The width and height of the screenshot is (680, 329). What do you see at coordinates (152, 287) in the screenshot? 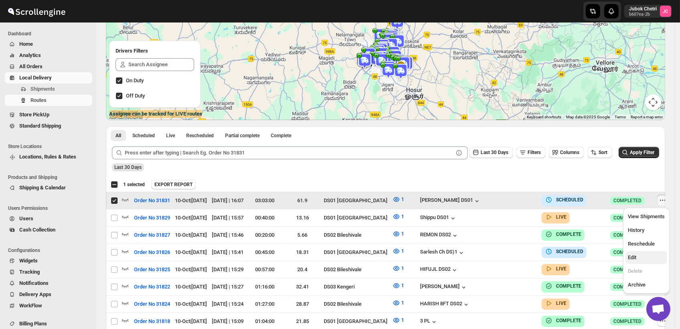
I see `span: Order No 31822` at bounding box center [152, 287].